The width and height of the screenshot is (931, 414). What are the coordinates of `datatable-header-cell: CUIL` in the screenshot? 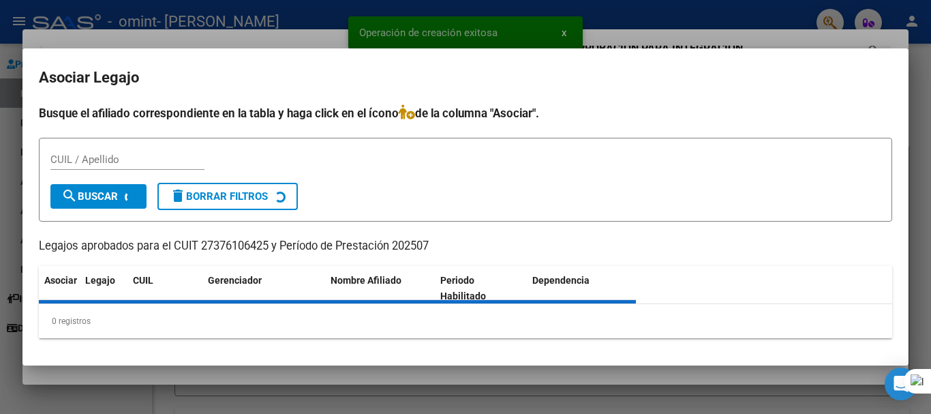 It's located at (165, 288).